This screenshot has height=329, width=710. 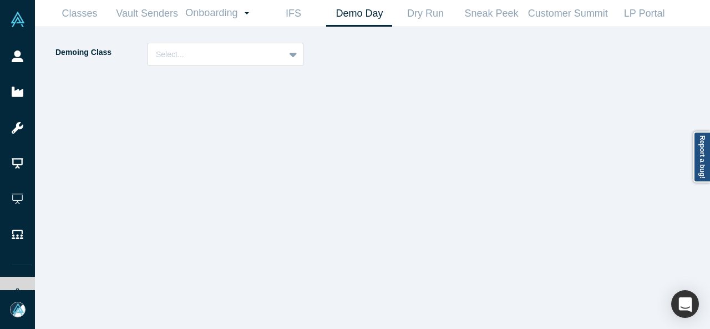 What do you see at coordinates (425, 13) in the screenshot?
I see `a: Dry Run` at bounding box center [425, 13].